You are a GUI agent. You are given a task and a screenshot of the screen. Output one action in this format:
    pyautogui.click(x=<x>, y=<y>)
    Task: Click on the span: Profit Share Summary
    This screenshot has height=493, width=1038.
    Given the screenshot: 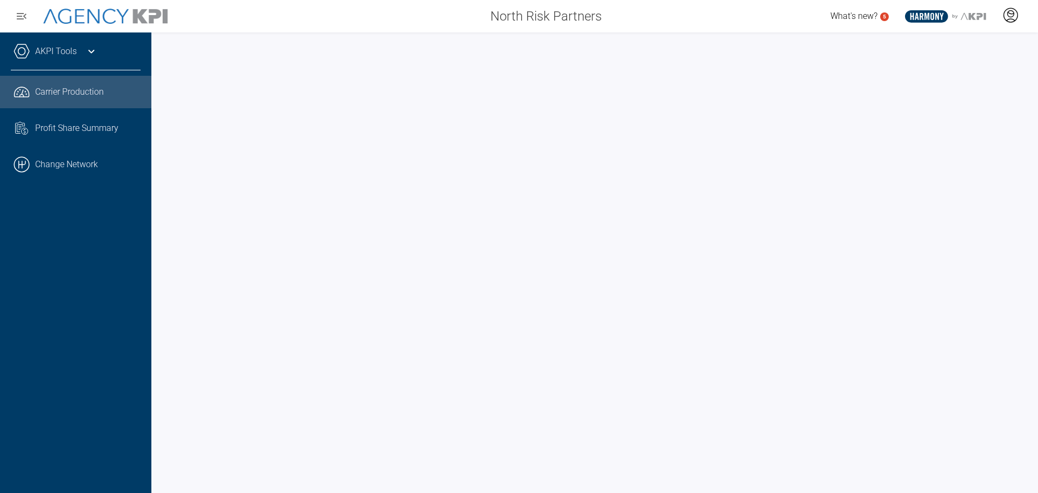 What is the action you would take?
    pyautogui.click(x=77, y=128)
    